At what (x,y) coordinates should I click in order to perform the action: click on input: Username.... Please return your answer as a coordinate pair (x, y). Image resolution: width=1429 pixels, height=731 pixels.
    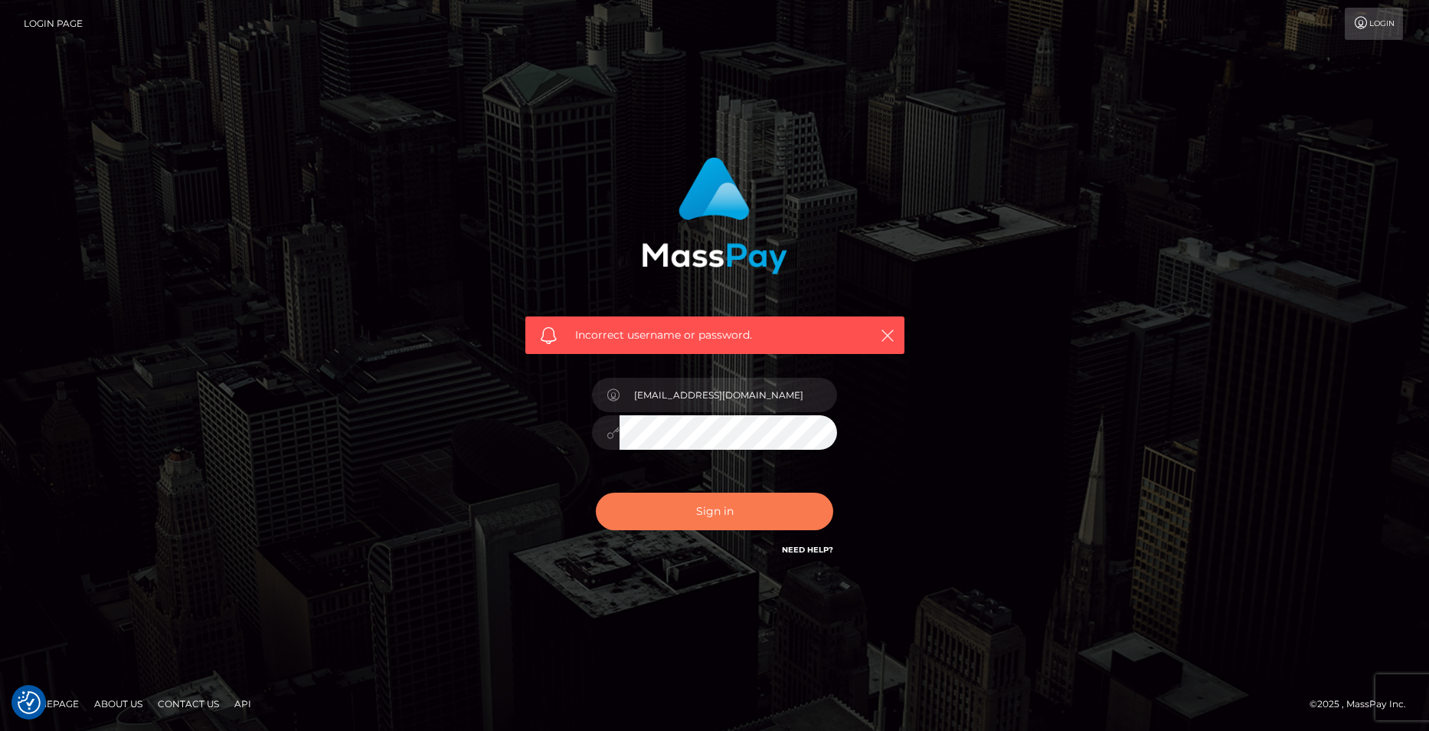
    Looking at the image, I should click on (728, 394).